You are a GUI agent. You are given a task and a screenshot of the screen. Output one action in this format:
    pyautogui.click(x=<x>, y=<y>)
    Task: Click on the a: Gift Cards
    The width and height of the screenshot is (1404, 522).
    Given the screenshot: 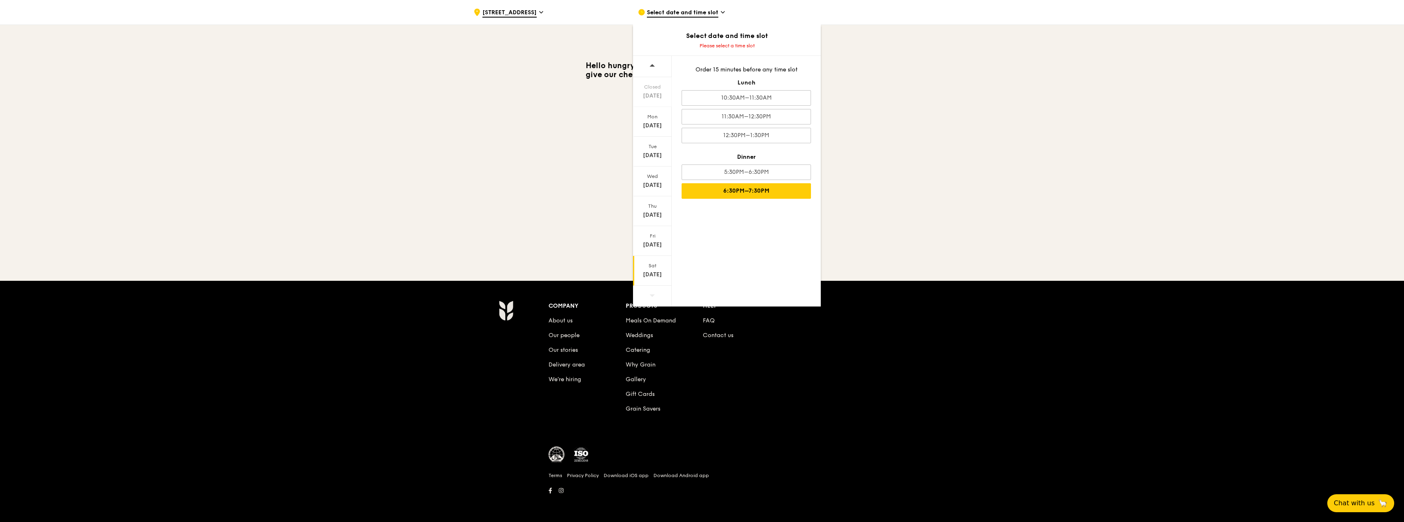 What is the action you would take?
    pyautogui.click(x=640, y=394)
    